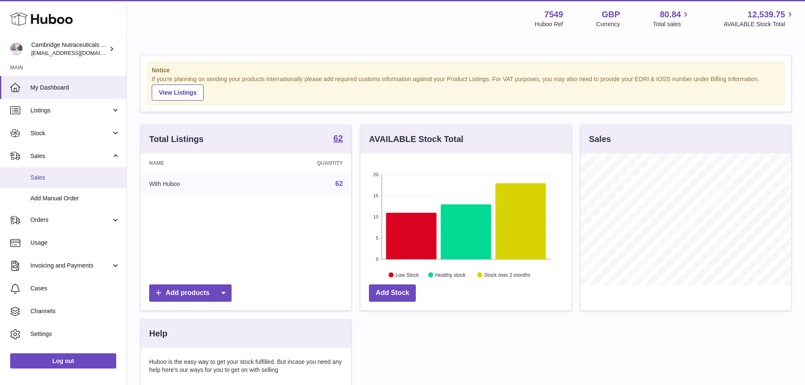 This screenshot has height=385, width=805. Describe the element at coordinates (766, 14) in the screenshot. I see `span: 12,539.75` at that location.